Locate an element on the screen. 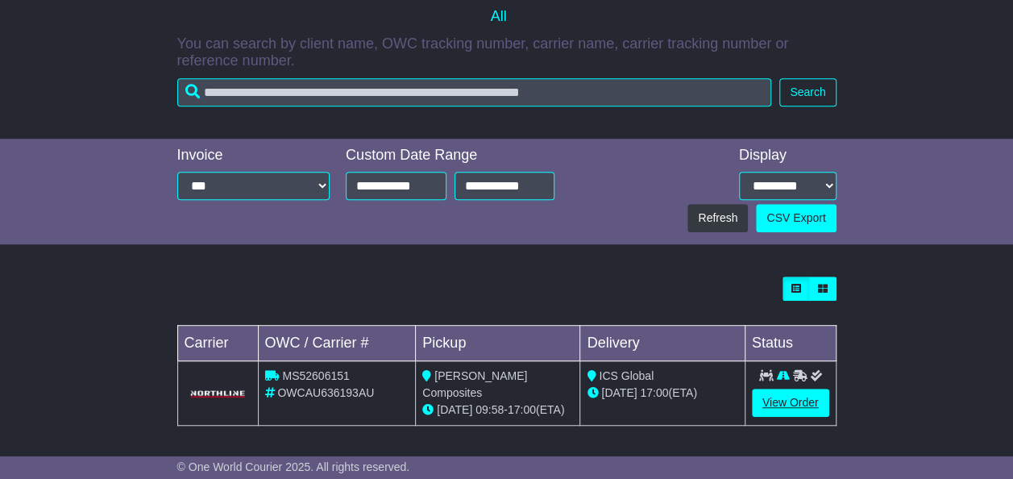 The height and width of the screenshot is (479, 1013). span: 09:58 is located at coordinates (489, 410).